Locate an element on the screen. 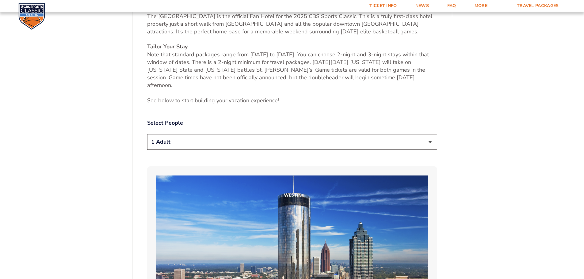  u: Hotel is located at coordinates (154, 9).